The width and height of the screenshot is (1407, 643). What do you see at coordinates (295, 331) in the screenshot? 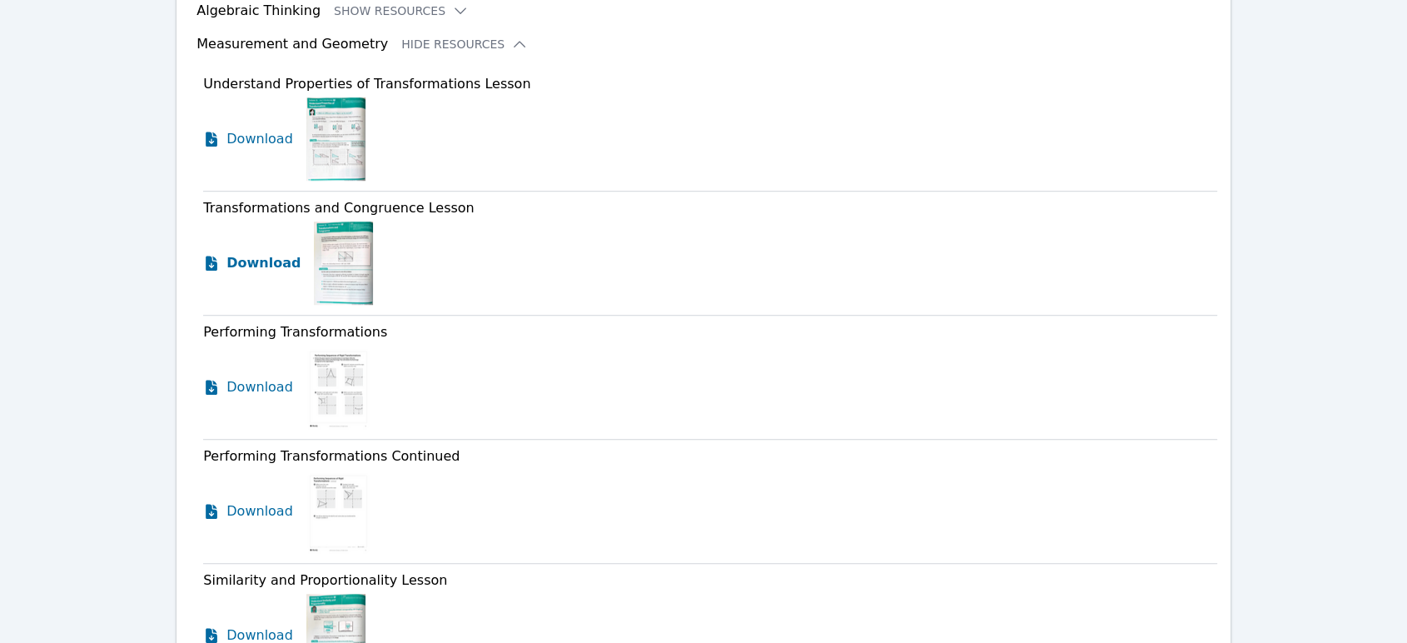
I see `span: Performing Transformations` at bounding box center [295, 331].